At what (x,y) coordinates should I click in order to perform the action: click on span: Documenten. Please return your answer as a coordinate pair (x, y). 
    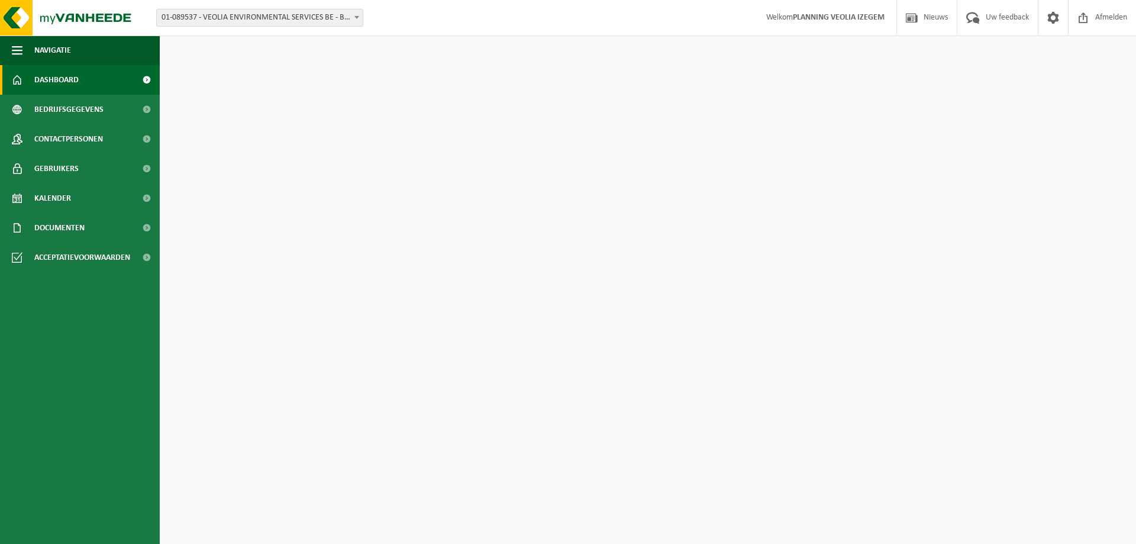
    Looking at the image, I should click on (59, 228).